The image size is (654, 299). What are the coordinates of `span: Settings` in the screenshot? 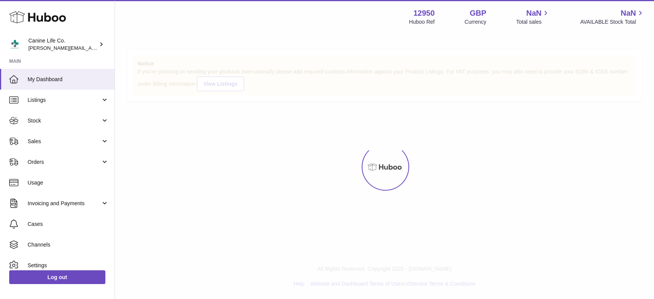 It's located at (68, 265).